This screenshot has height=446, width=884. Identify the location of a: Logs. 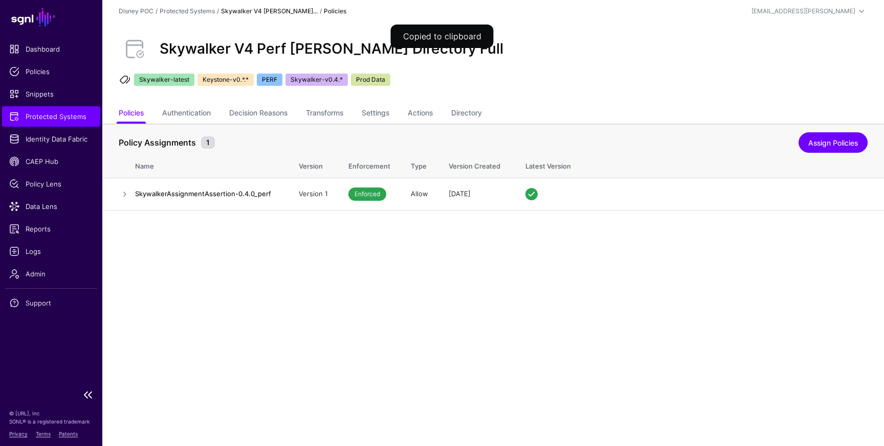
(51, 252).